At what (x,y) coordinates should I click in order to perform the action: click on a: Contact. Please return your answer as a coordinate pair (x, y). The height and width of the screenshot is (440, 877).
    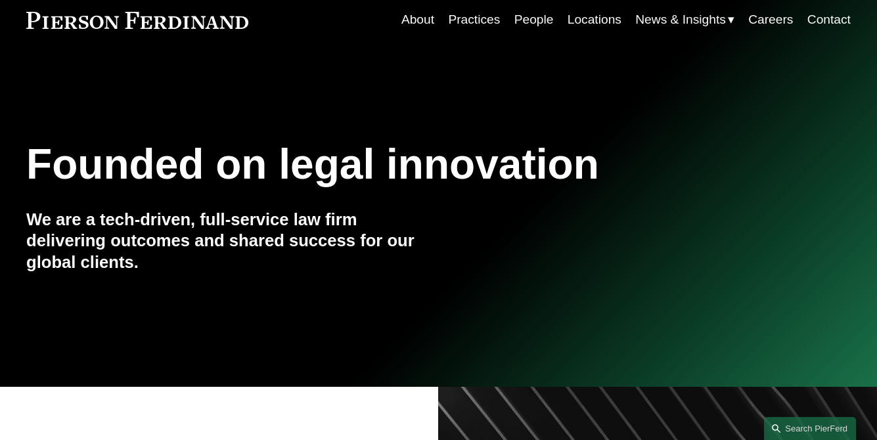
    Looking at the image, I should click on (829, 20).